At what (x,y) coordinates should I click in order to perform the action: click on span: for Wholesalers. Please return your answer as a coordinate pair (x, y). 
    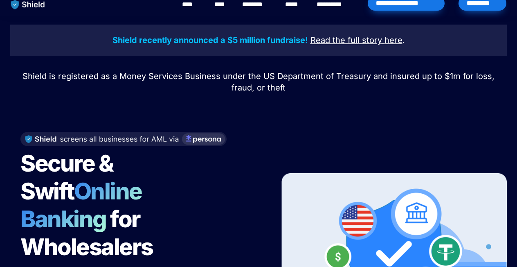
    Looking at the image, I should click on (87, 233).